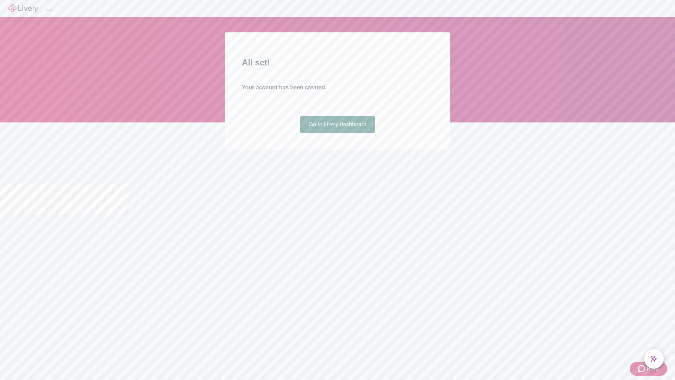 The image size is (675, 380). What do you see at coordinates (338, 88) in the screenshot?
I see `h4: Your account has been created.` at bounding box center [338, 88].